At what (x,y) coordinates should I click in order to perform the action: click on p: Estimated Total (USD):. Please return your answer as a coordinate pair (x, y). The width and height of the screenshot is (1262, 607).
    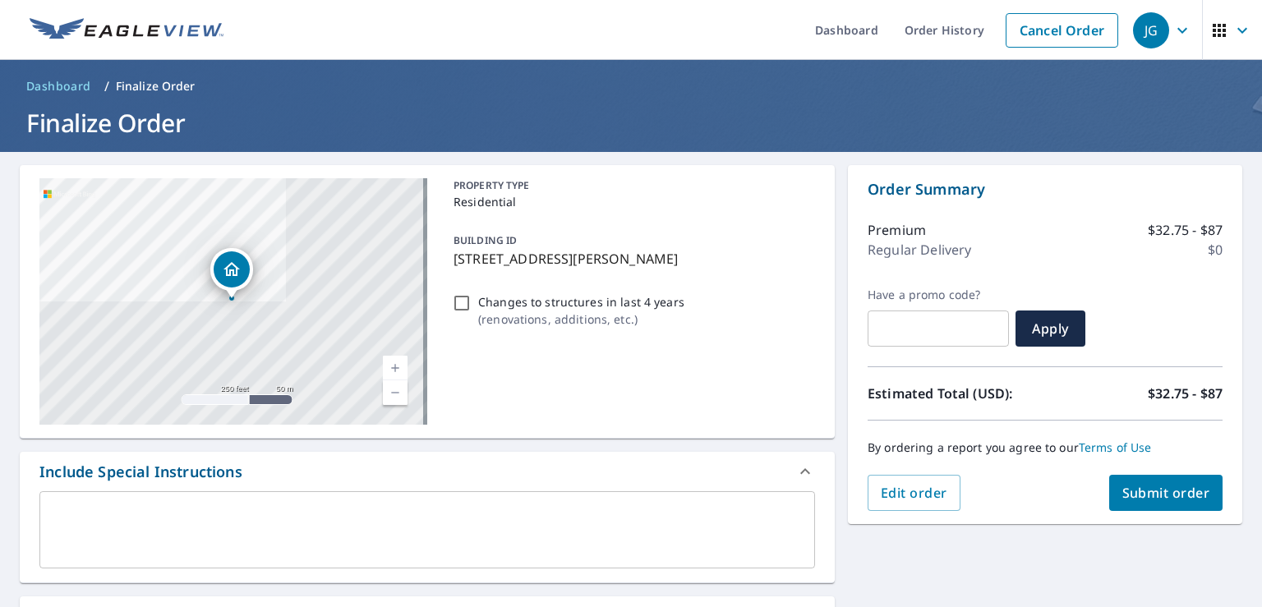
    Looking at the image, I should click on (956, 394).